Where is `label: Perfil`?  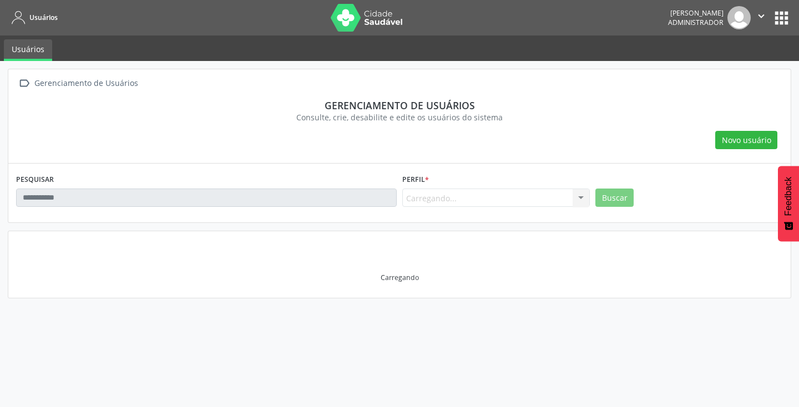 label: Perfil is located at coordinates (415, 180).